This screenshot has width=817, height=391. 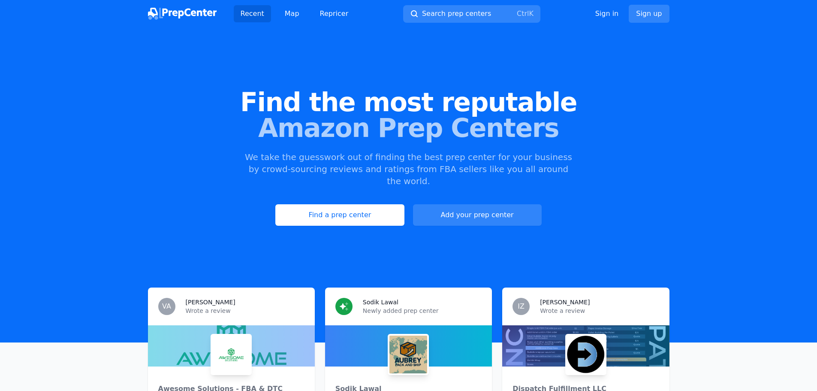 What do you see at coordinates (523, 13) in the screenshot?
I see `kbd: Ctrl` at bounding box center [523, 13].